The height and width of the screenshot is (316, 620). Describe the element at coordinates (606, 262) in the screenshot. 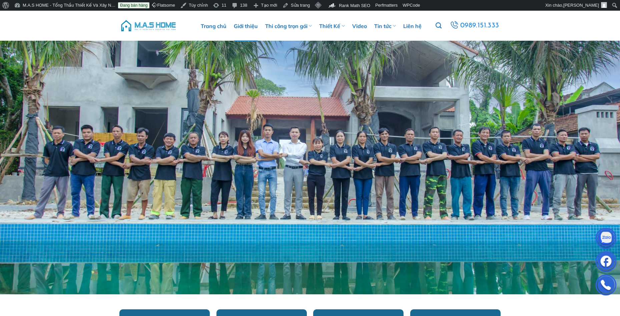

I see `img: Facebook` at that location.